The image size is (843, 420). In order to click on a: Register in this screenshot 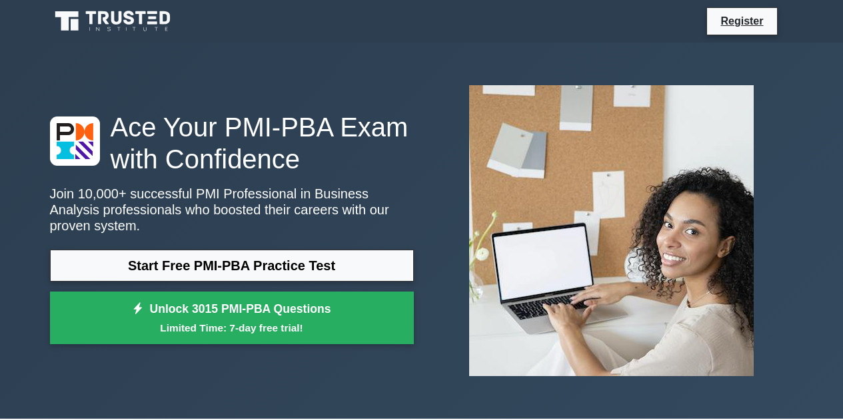, I will do `click(742, 21)`.